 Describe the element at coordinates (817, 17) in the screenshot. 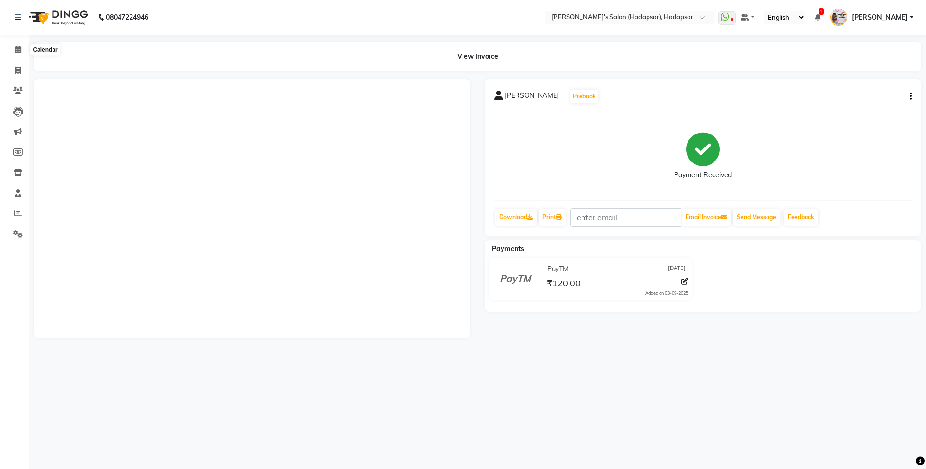

I see `a: 1` at that location.